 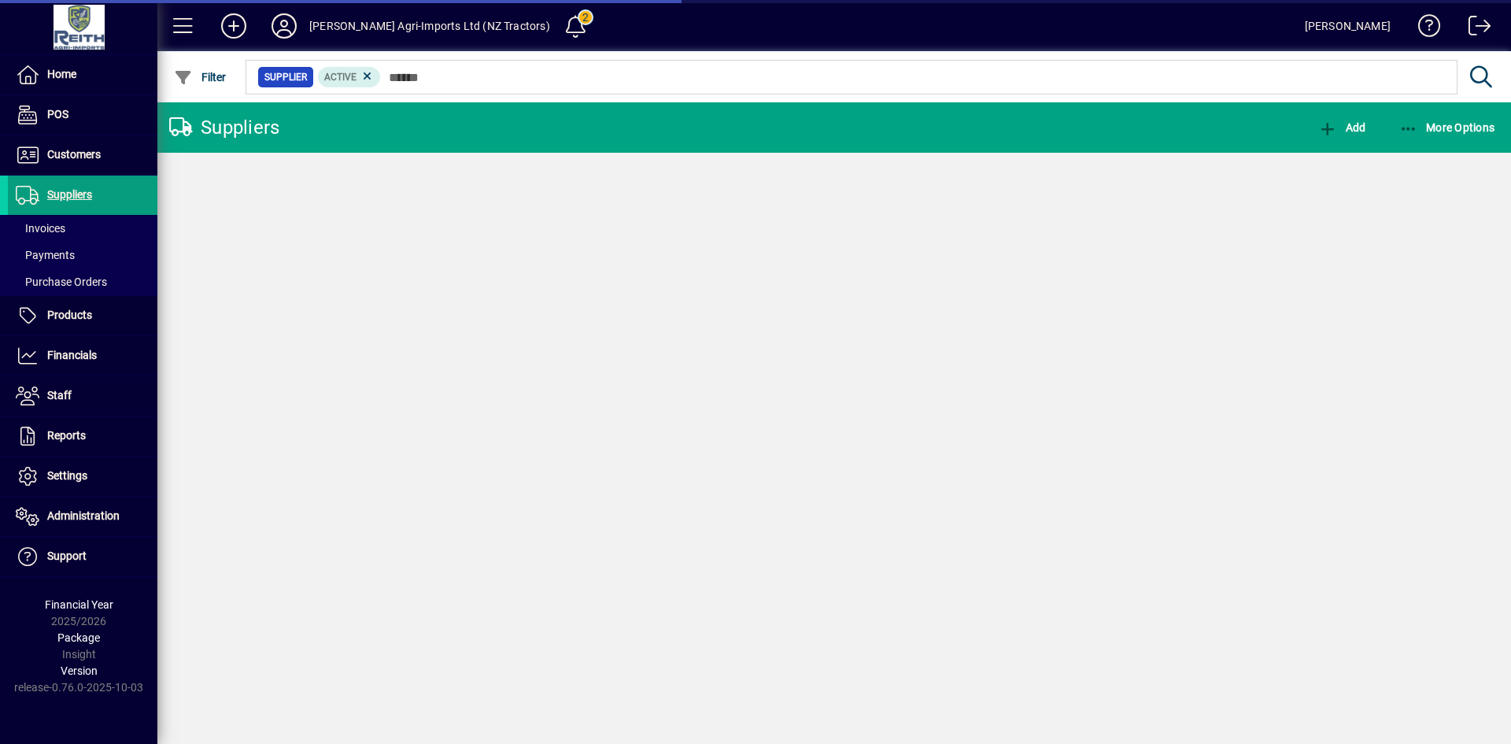 What do you see at coordinates (83, 255) in the screenshot?
I see `a: Payments` at bounding box center [83, 255].